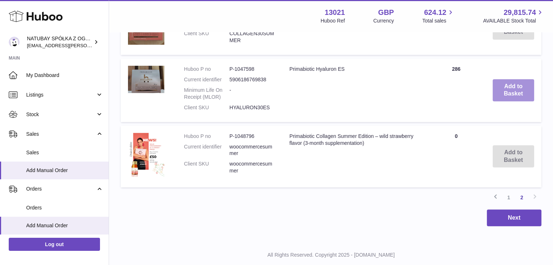 This screenshot has height=265, width=553. I want to click on span: My Dashboard, so click(65, 75).